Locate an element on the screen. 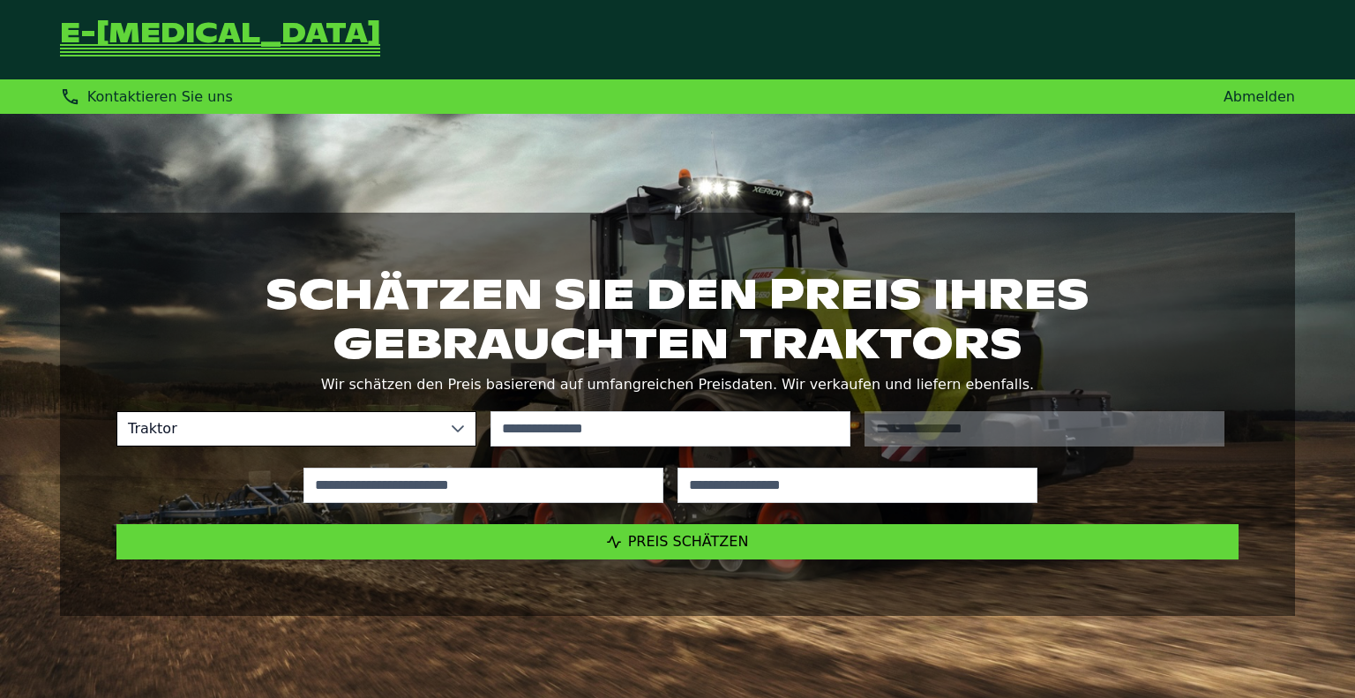 The width and height of the screenshot is (1355, 698). div: Kontaktieren Sie uns is located at coordinates (146, 96).